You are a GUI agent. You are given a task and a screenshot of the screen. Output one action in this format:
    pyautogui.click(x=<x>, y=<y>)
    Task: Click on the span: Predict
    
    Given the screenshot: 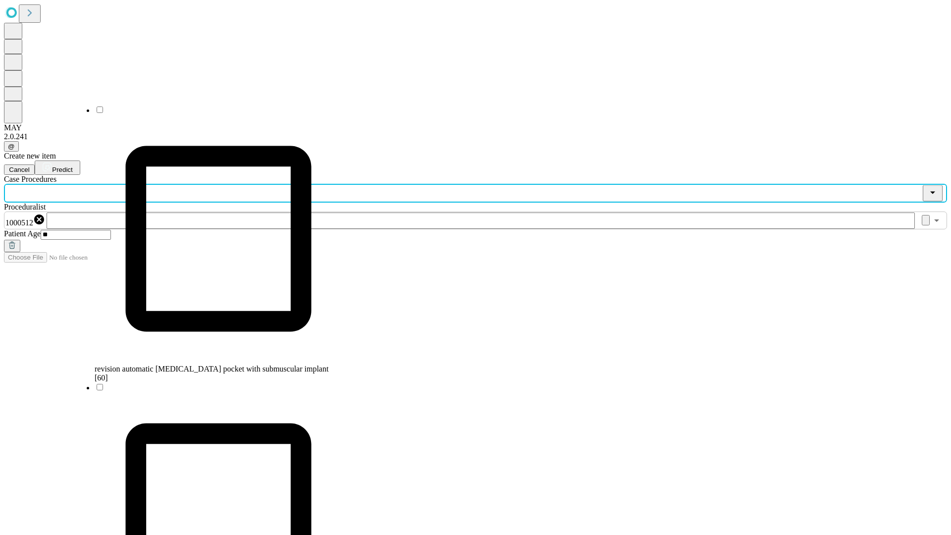 What is the action you would take?
    pyautogui.click(x=62, y=169)
    